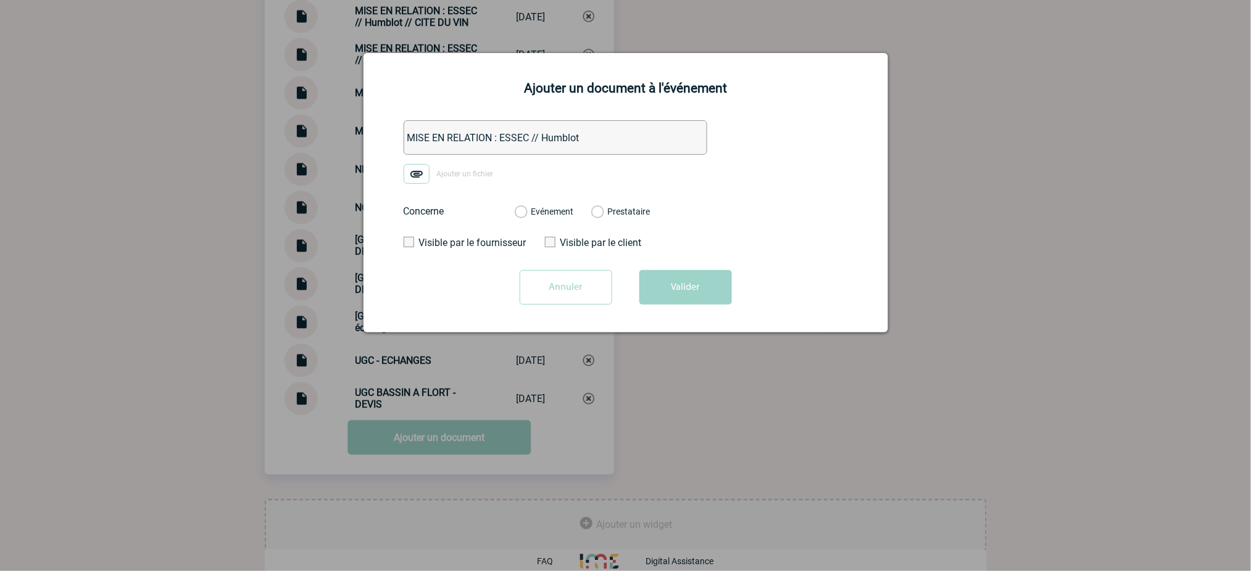 The image size is (1251, 571). I want to click on span: Ajouter un fichier, so click(465, 175).